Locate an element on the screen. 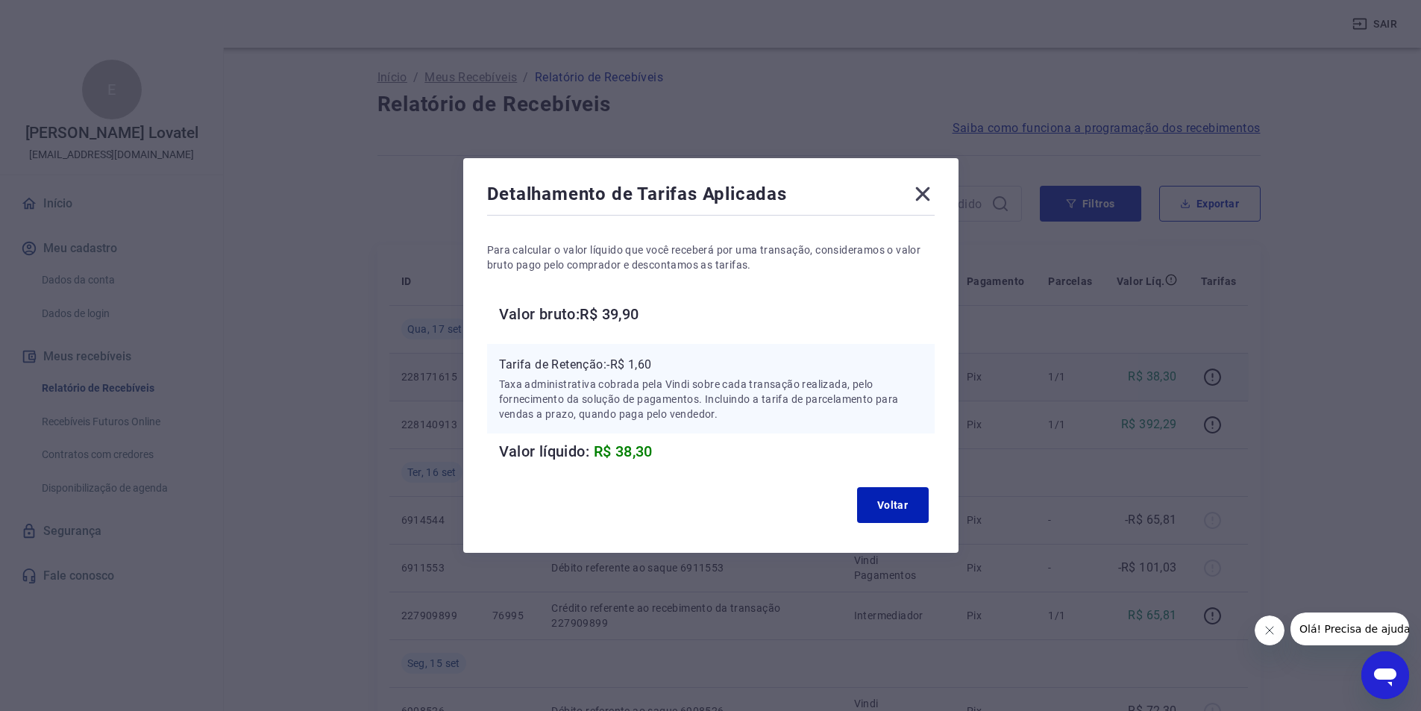  span: Olá! Precisa de ajuda? is located at coordinates (67, 16).